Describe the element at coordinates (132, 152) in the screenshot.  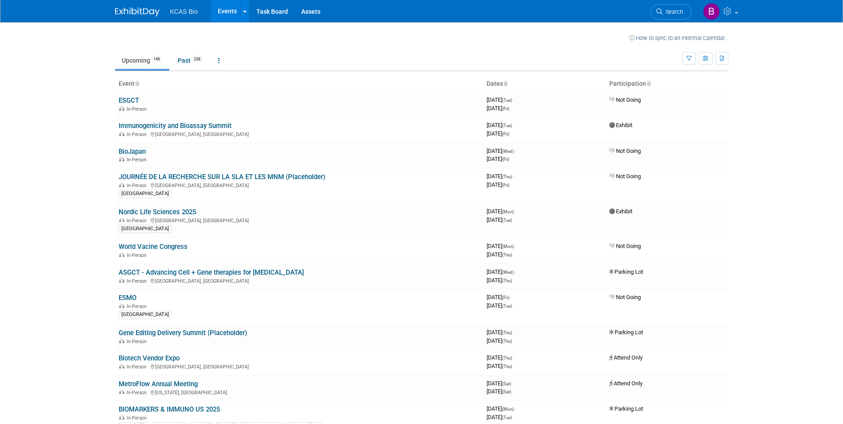
I see `a: BioJapan` at that location.